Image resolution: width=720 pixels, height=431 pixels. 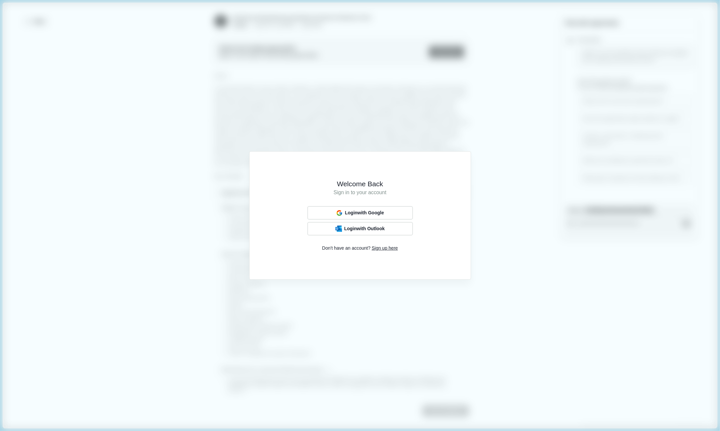 I want to click on span: Login with Google, so click(x=365, y=213).